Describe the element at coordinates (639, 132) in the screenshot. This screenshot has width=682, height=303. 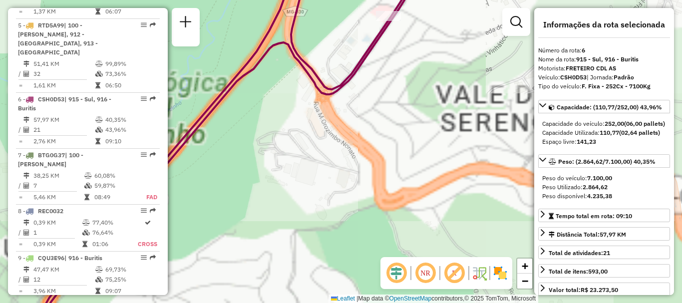
I see `strong: (02,64 pallets)` at that location.